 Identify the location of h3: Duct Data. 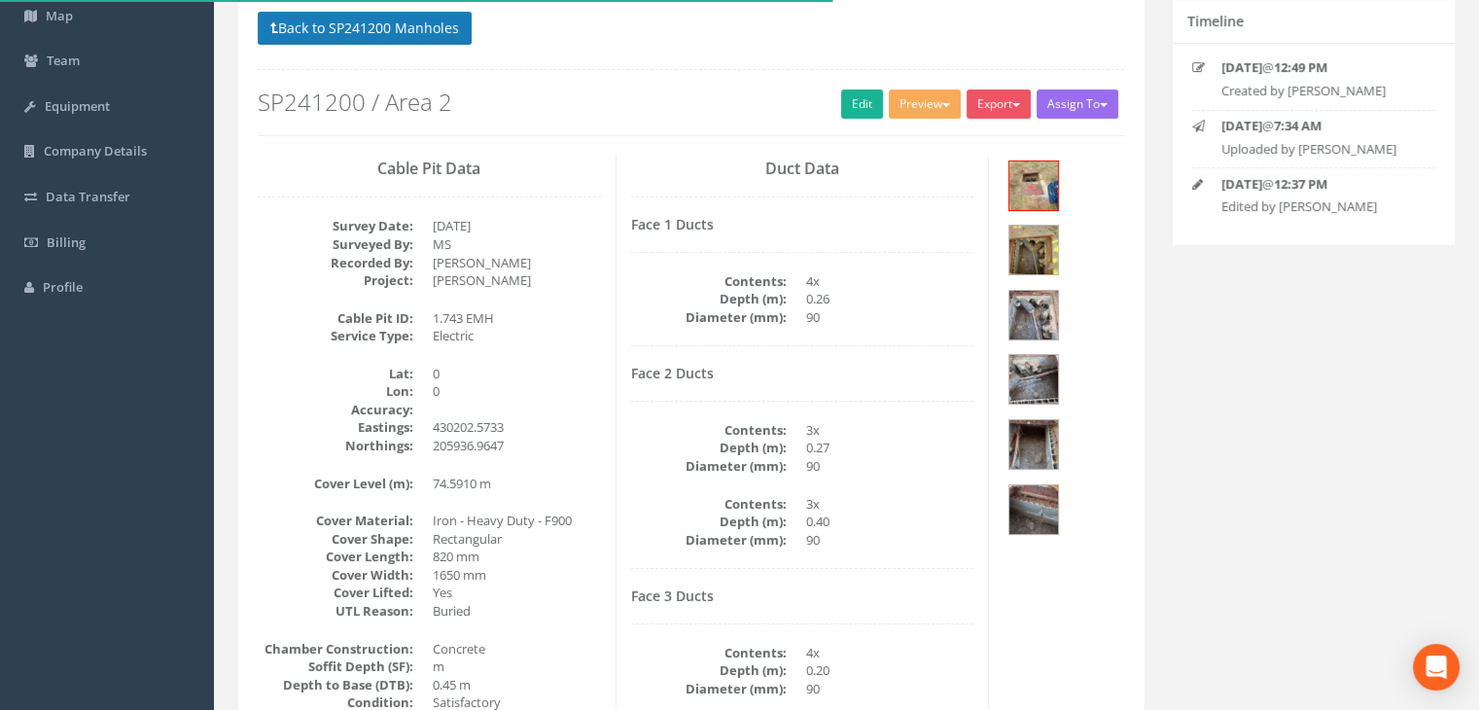
(802, 169).